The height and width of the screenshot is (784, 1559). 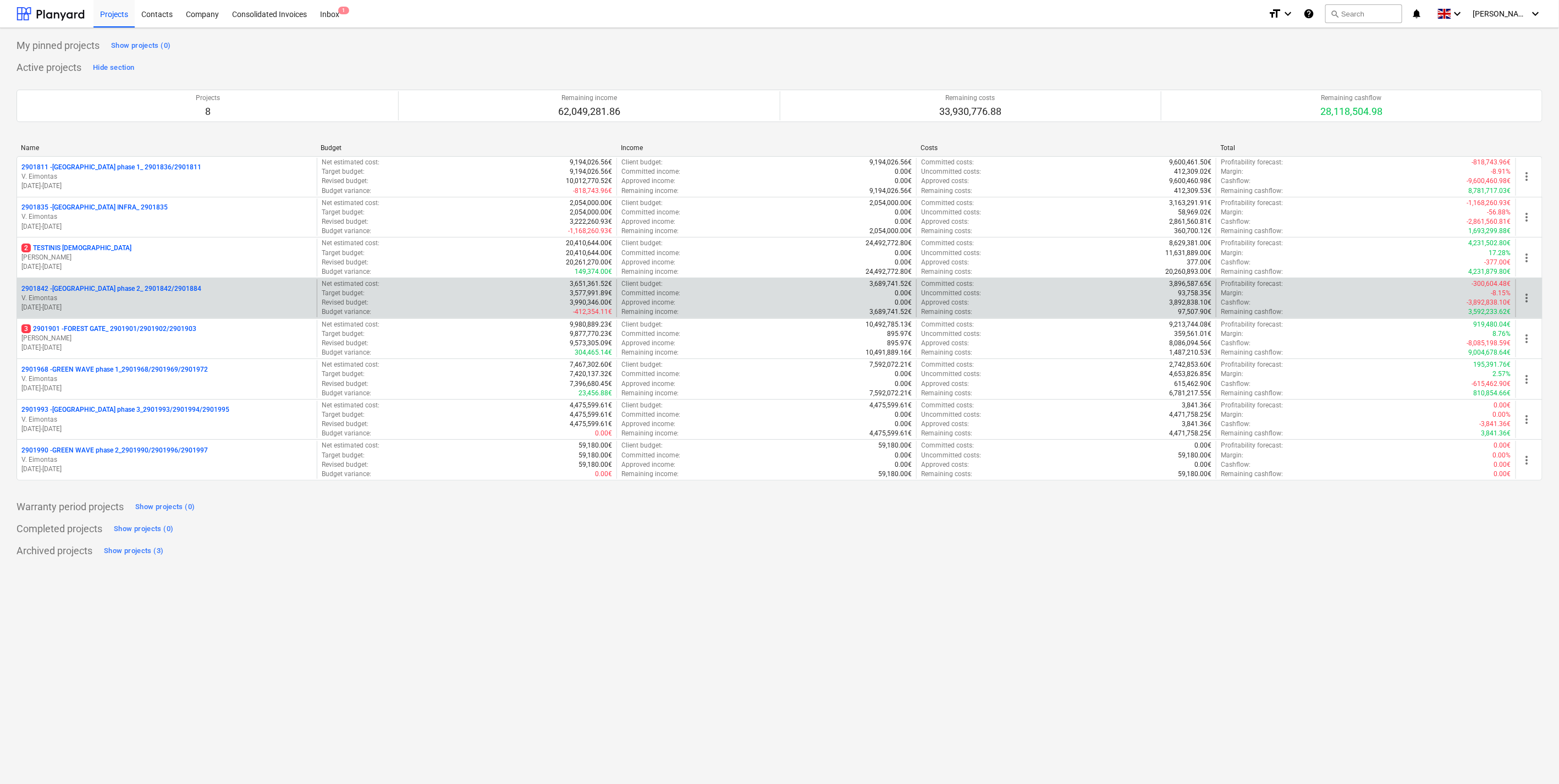 I want to click on p: 412,309.53€, so click(x=1192, y=190).